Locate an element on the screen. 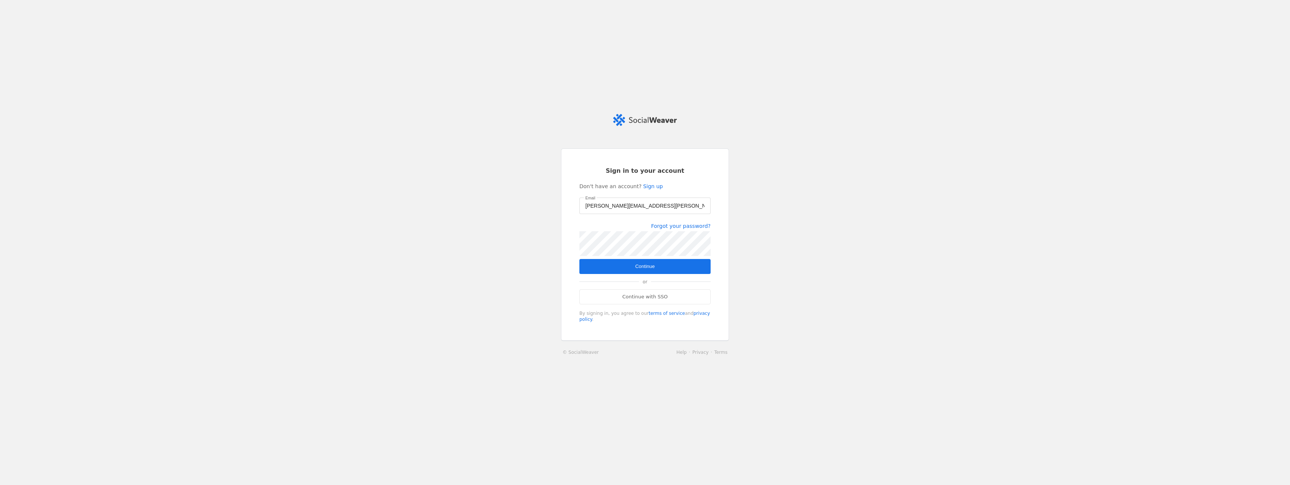  button: Continue is located at coordinates (645, 267).